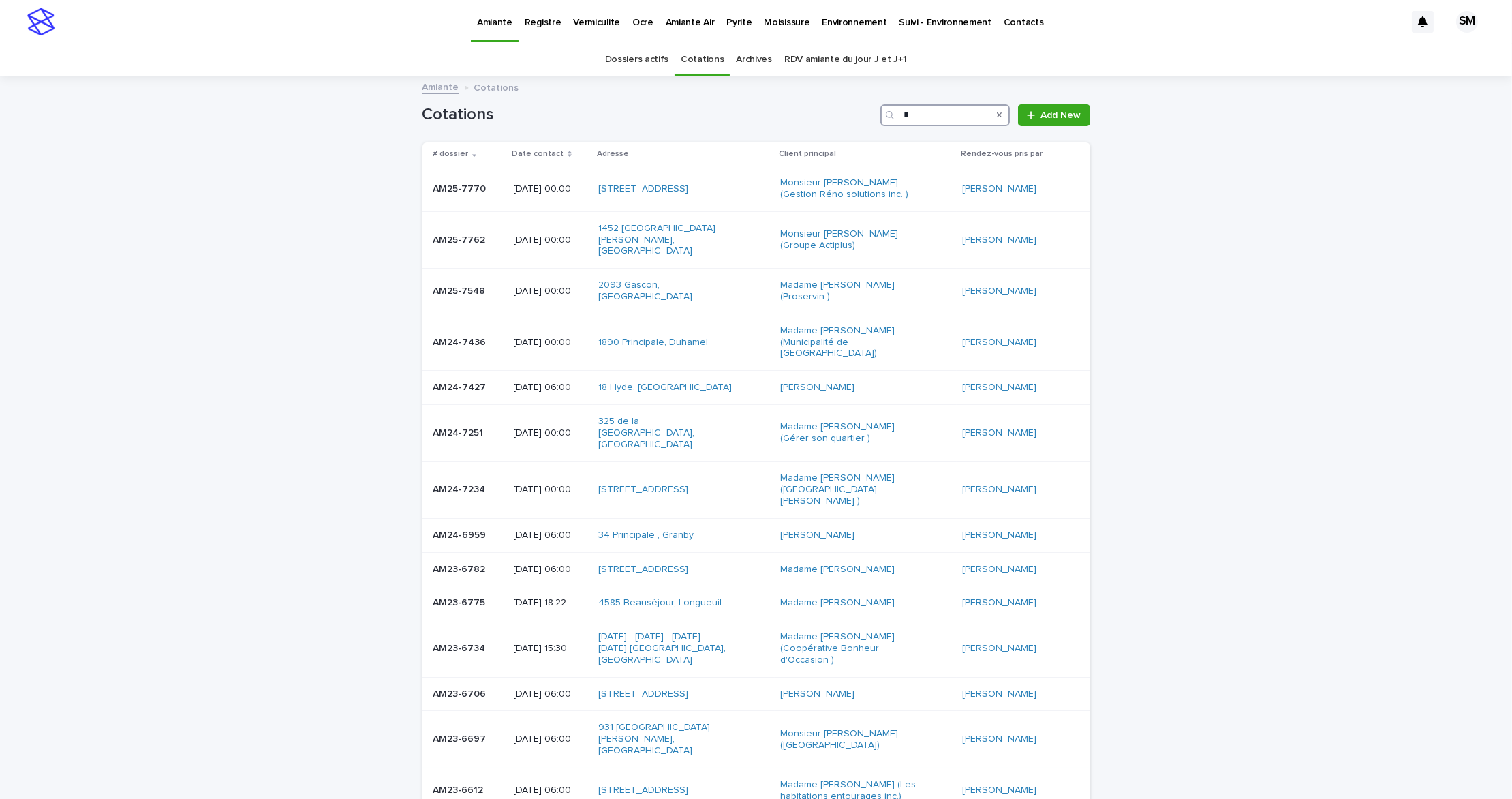 The image size is (1512, 799). Describe the element at coordinates (441, 86) in the screenshot. I see `a: Amiante` at that location.